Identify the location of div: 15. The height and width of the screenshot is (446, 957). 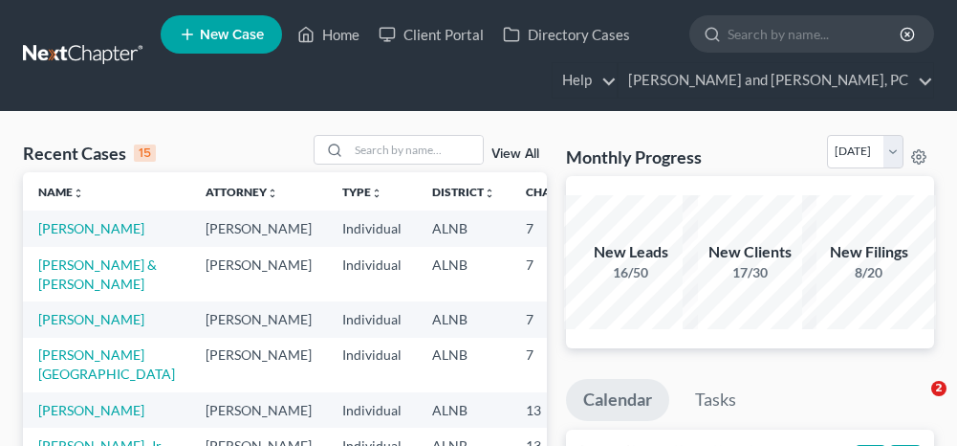
(144, 153).